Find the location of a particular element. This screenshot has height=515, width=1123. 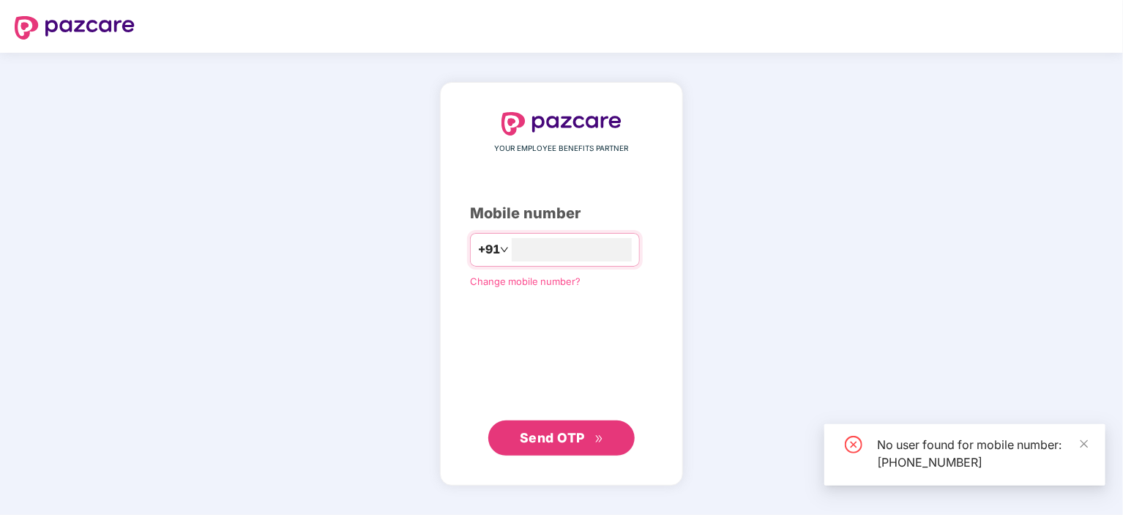

span: close-circle is located at coordinates (854, 445).